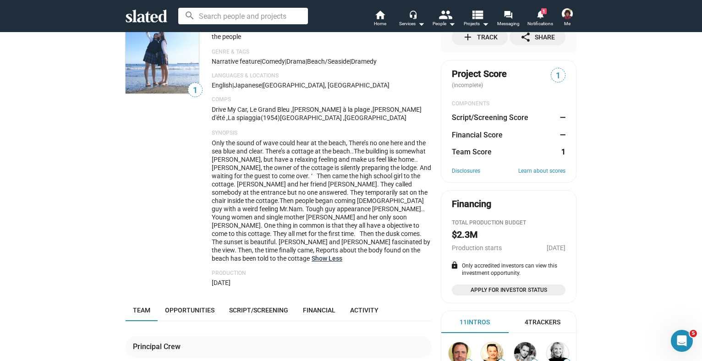 This screenshot has width=702, height=361. Describe the element at coordinates (321, 52) in the screenshot. I see `p: Genre & Tags` at that location.